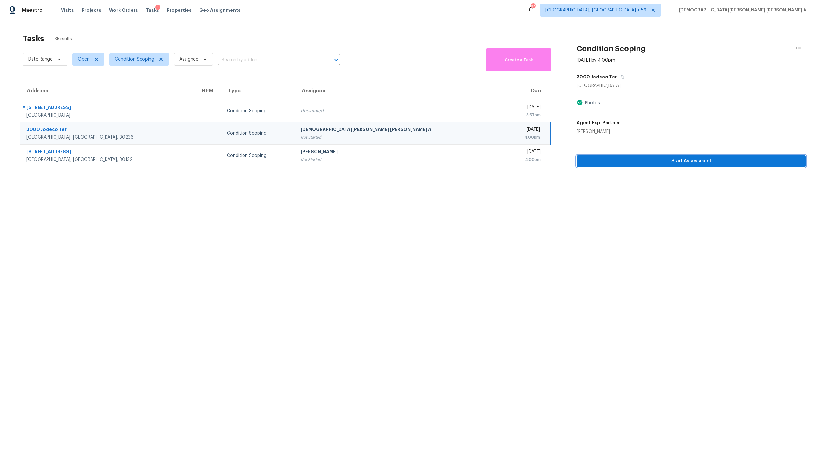  I want to click on img: Artifact Present Icon, so click(580, 102).